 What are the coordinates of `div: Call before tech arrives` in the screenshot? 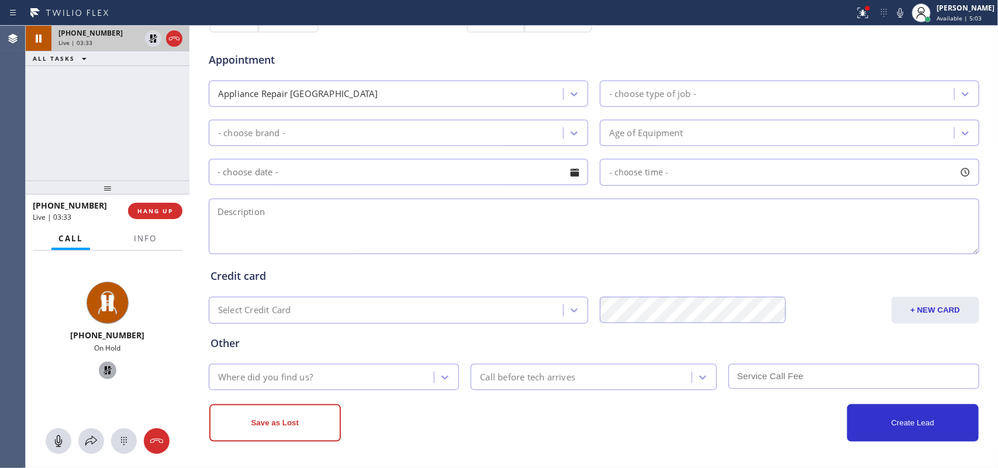 It's located at (528, 377).